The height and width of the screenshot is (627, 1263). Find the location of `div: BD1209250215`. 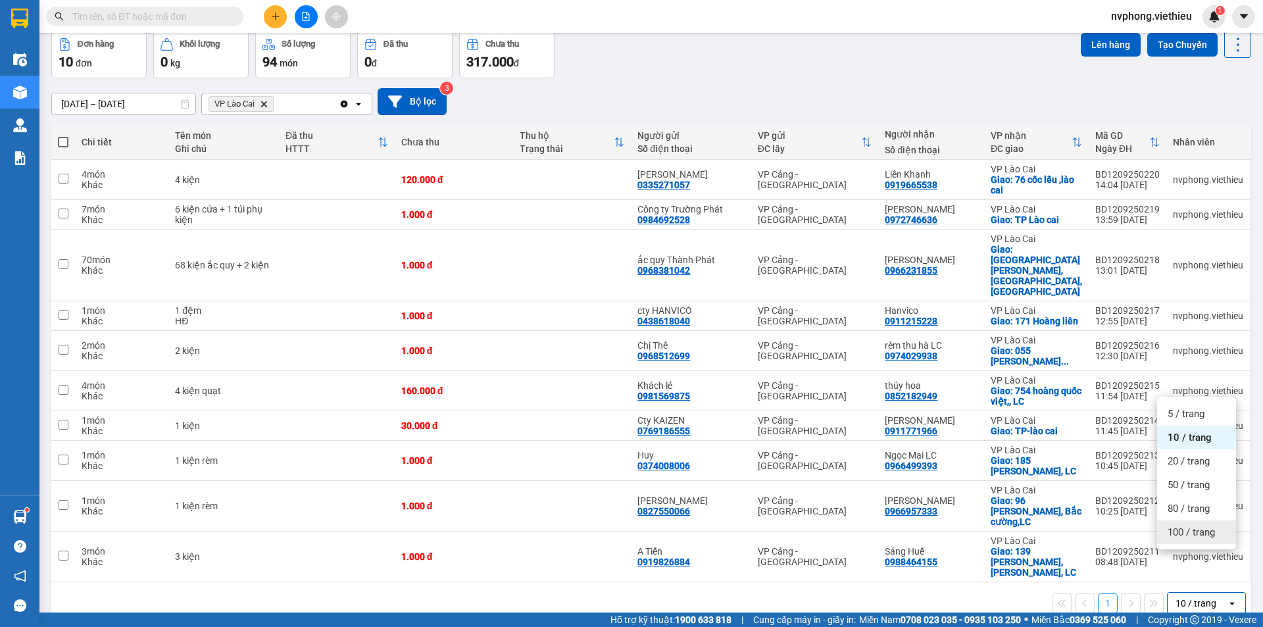

div: BD1209250215 is located at coordinates (1128, 386).